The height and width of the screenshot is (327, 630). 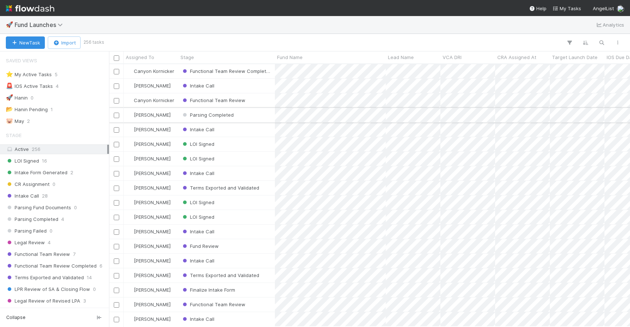 What do you see at coordinates (130, 188) in the screenshot?
I see `img: avatar_6db445ce-3f56-49af-8247-57cf2b85f45b.png` at bounding box center [130, 188].